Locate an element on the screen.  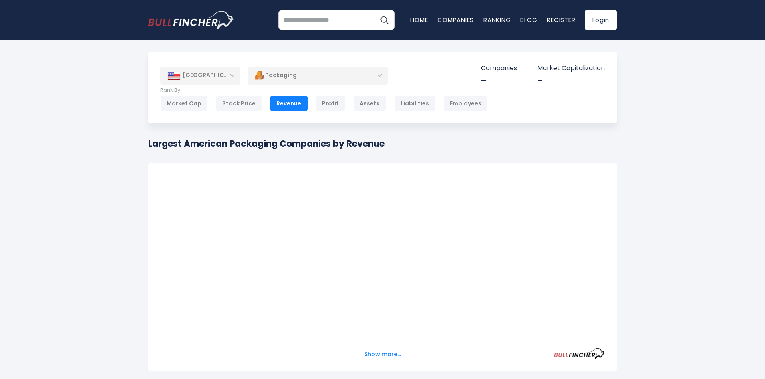
img: bullfincher logo is located at coordinates (191, 20).